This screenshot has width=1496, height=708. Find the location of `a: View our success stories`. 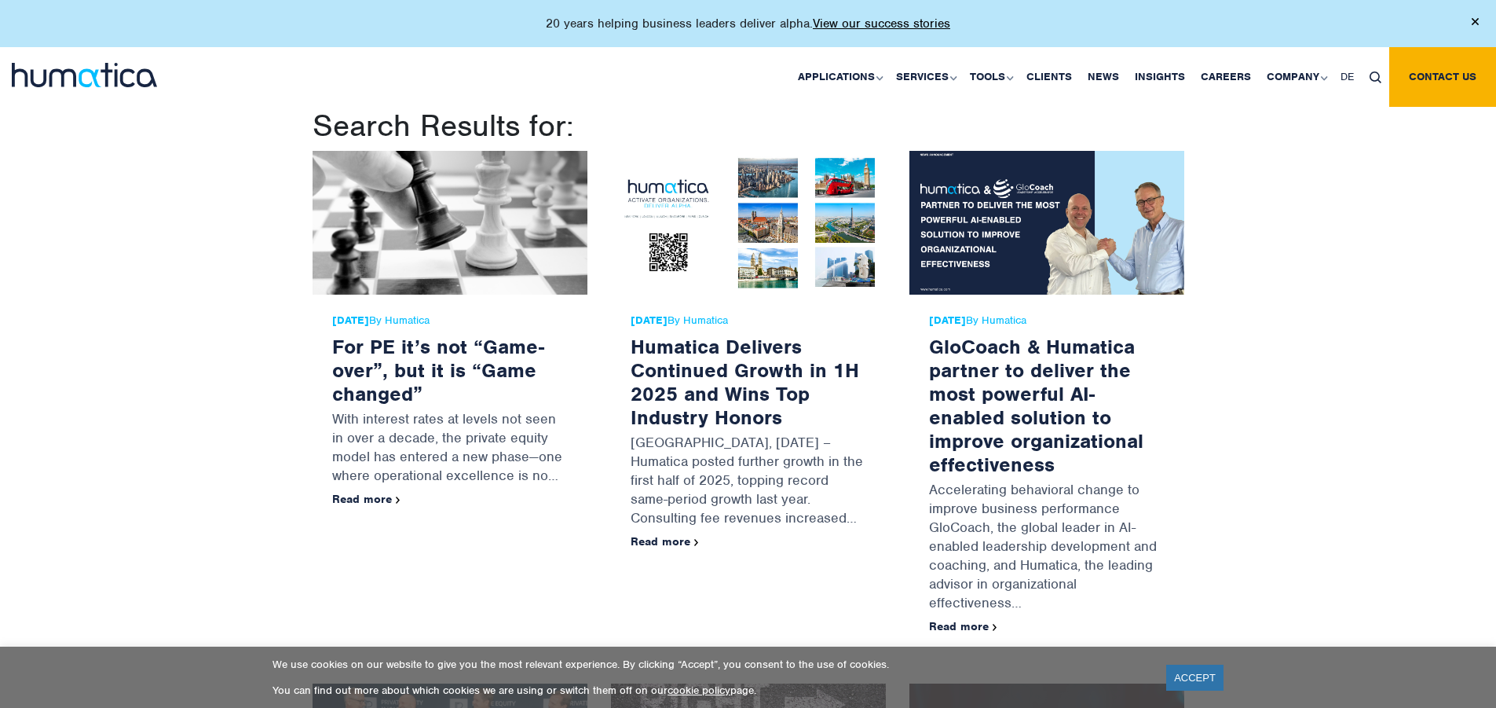

a: View our success stories is located at coordinates (881, 24).